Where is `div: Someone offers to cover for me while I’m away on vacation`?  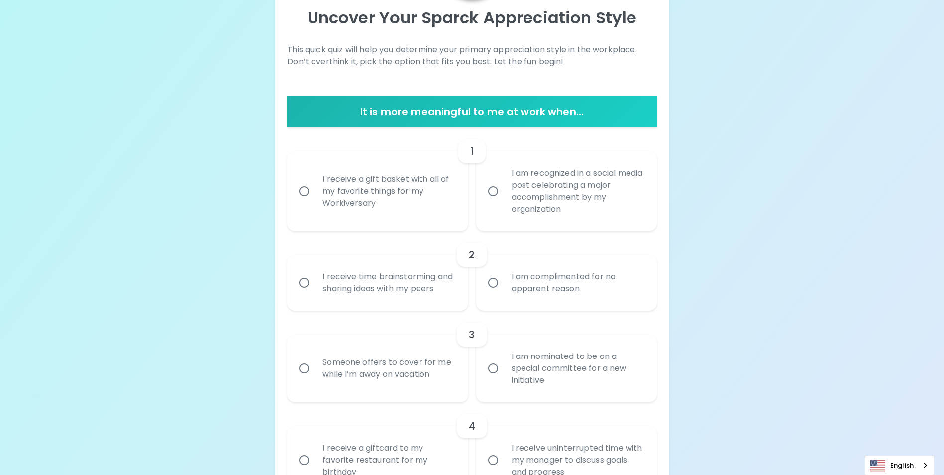
div: Someone offers to cover for me while I’m away on vacation is located at coordinates (388, 368).